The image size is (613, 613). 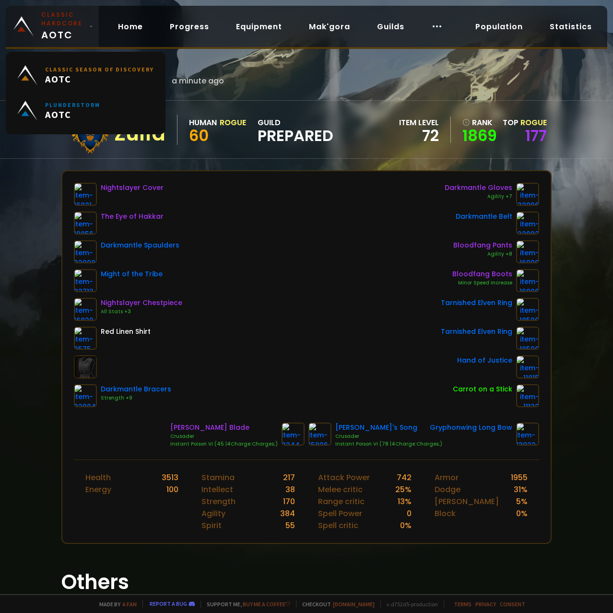 I want to click on div: Might of the Tribe, so click(x=131, y=274).